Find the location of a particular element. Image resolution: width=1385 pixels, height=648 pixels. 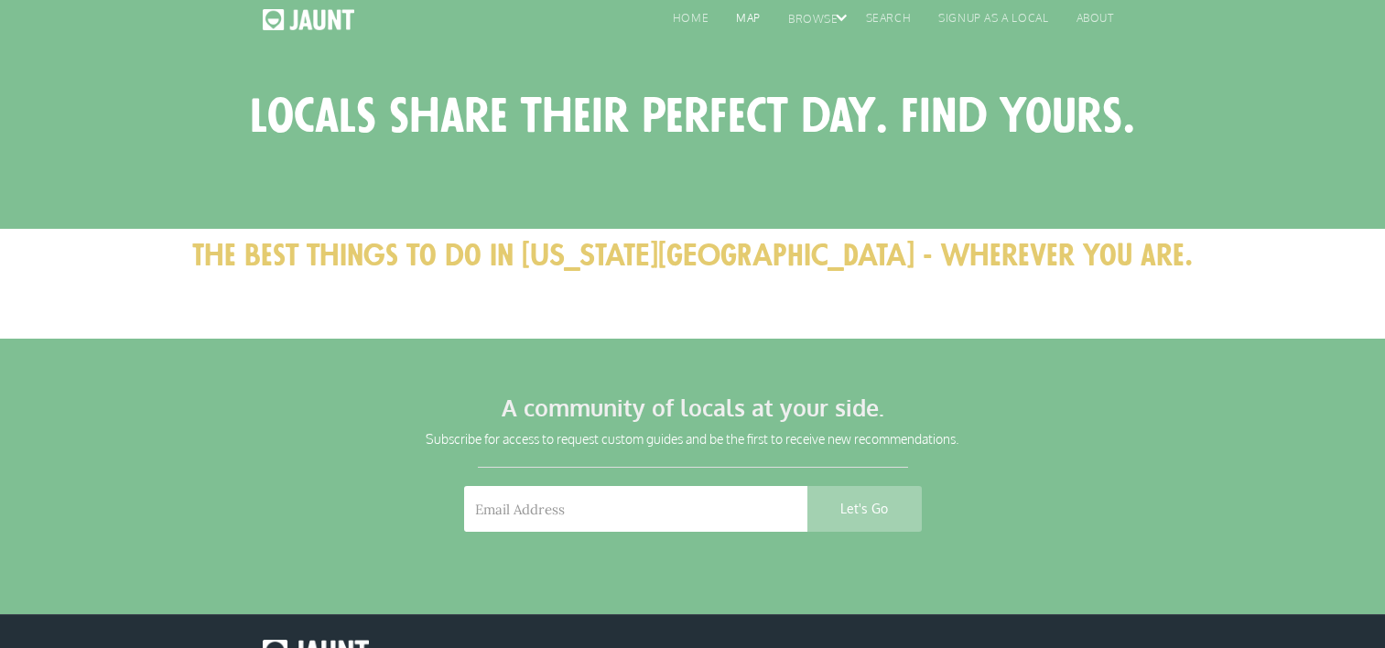

h5: Subscribe for access to request custom guides and be the first to receive new recommendations. is located at coordinates (693, 439).